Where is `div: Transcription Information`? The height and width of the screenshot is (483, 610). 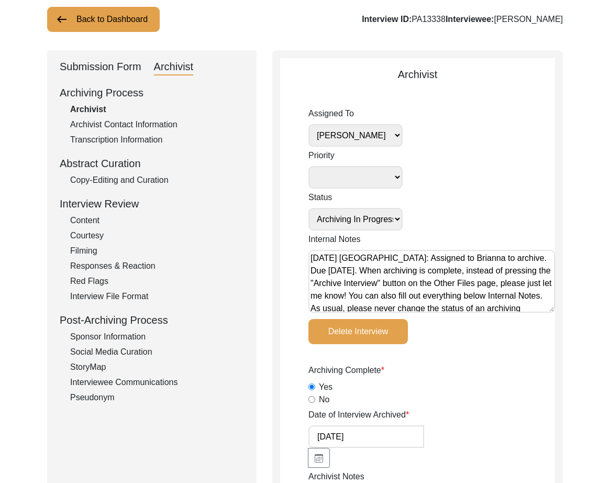 div: Transcription Information is located at coordinates (157, 140).